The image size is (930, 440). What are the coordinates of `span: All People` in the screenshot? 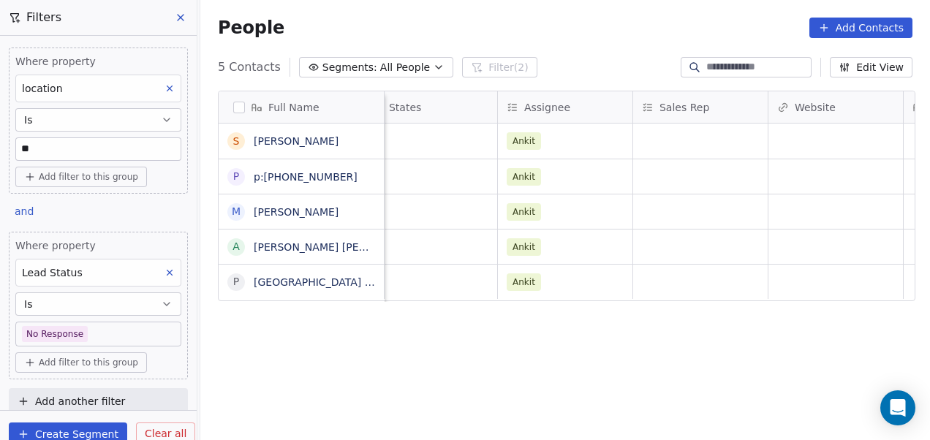 It's located at (405, 67).